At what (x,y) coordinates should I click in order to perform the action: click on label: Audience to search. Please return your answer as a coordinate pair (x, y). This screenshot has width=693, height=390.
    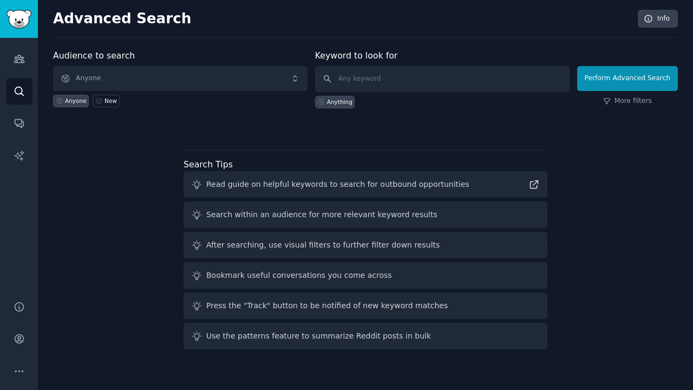
    Looking at the image, I should click on (94, 55).